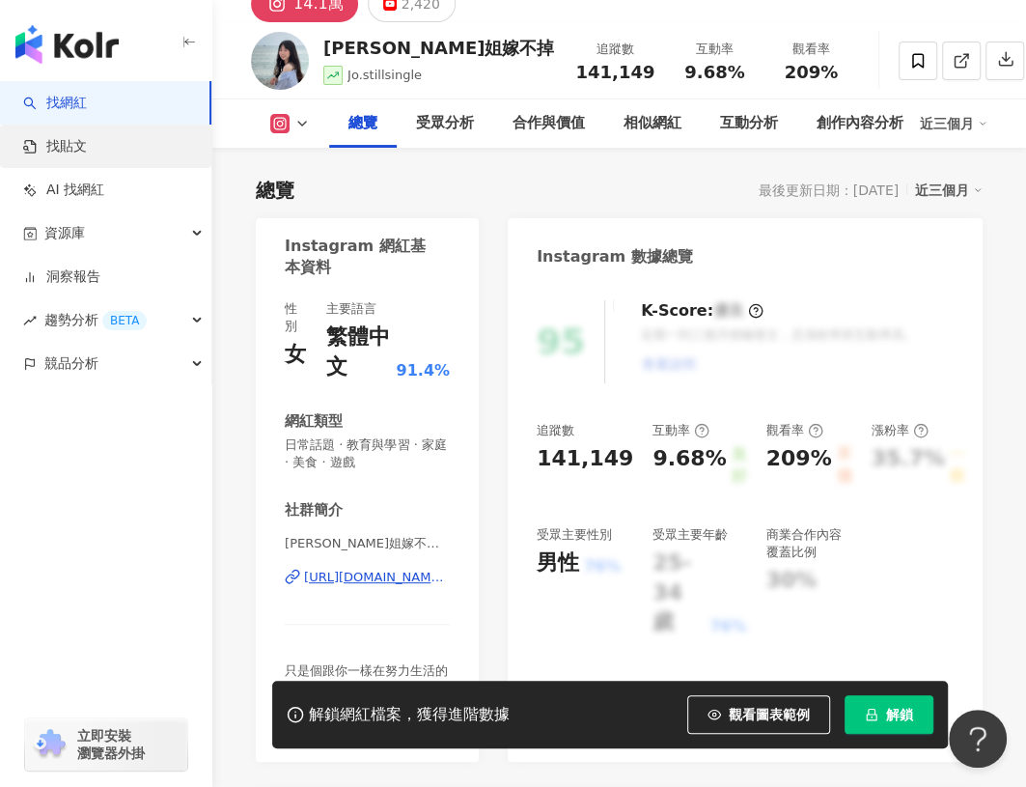 The height and width of the screenshot is (787, 1026). What do you see at coordinates (71, 363) in the screenshot?
I see `span: 競品分析` at bounding box center [71, 363].